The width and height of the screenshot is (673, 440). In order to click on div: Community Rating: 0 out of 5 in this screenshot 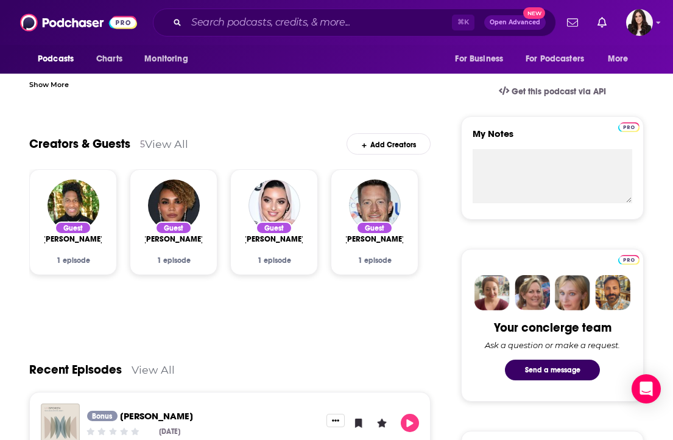, I will do `click(113, 431)`.